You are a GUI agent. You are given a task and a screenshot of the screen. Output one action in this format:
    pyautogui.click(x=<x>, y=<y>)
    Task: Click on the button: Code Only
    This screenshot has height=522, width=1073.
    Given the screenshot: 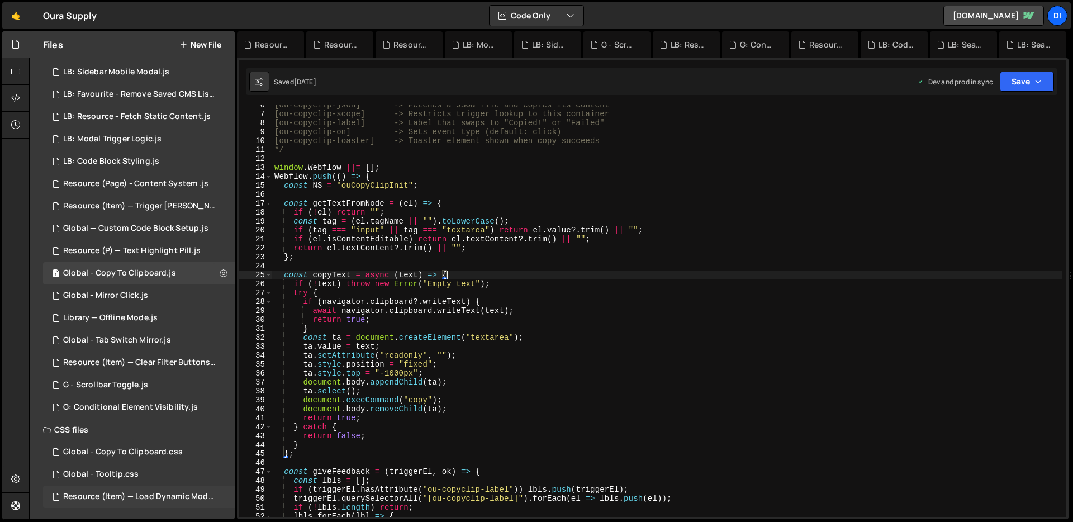 What is the action you would take?
    pyautogui.click(x=536, y=16)
    